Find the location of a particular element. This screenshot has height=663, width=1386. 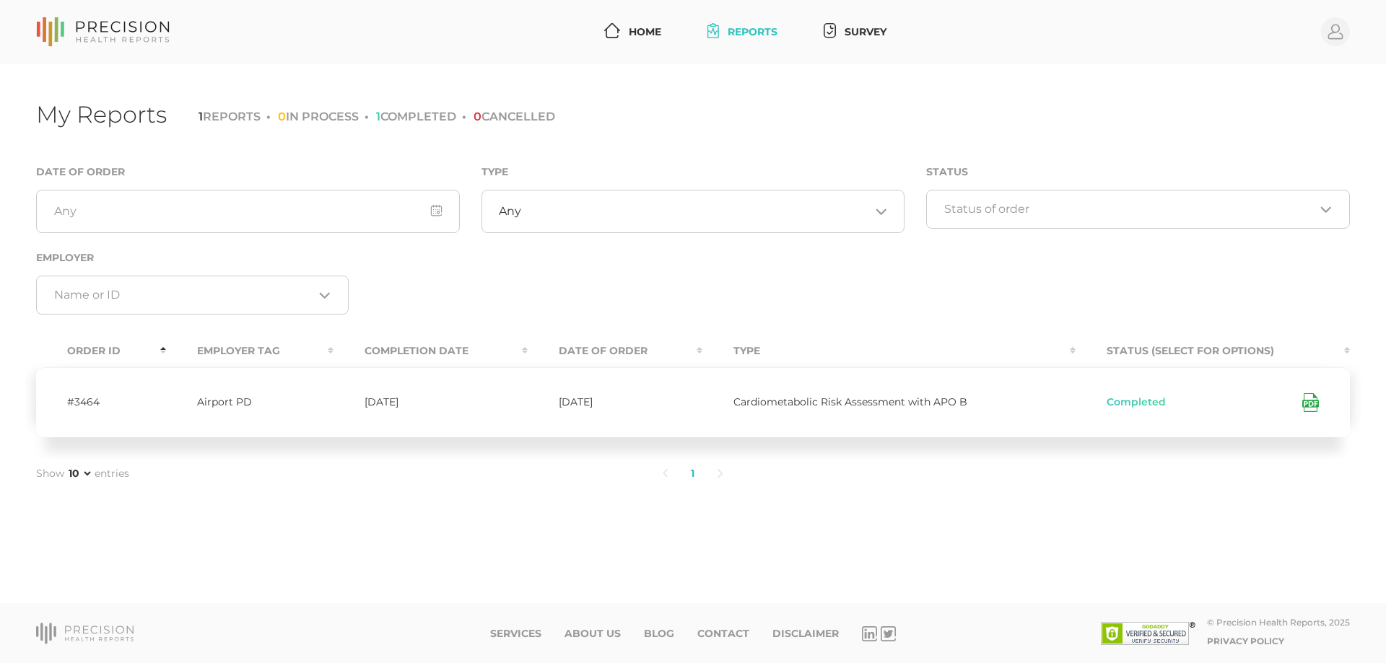

th: Order ID : activate to sort column descending is located at coordinates (101, 351).